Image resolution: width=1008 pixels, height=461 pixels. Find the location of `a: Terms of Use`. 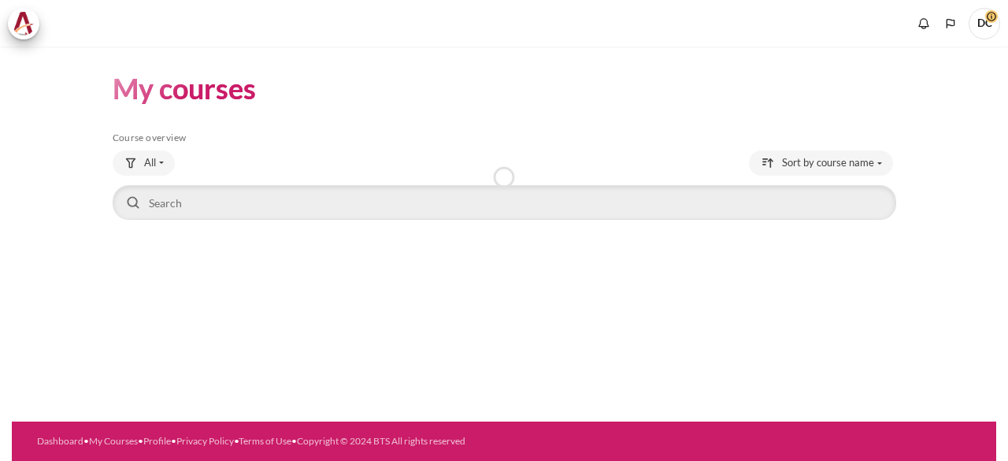

a: Terms of Use is located at coordinates (265, 440).